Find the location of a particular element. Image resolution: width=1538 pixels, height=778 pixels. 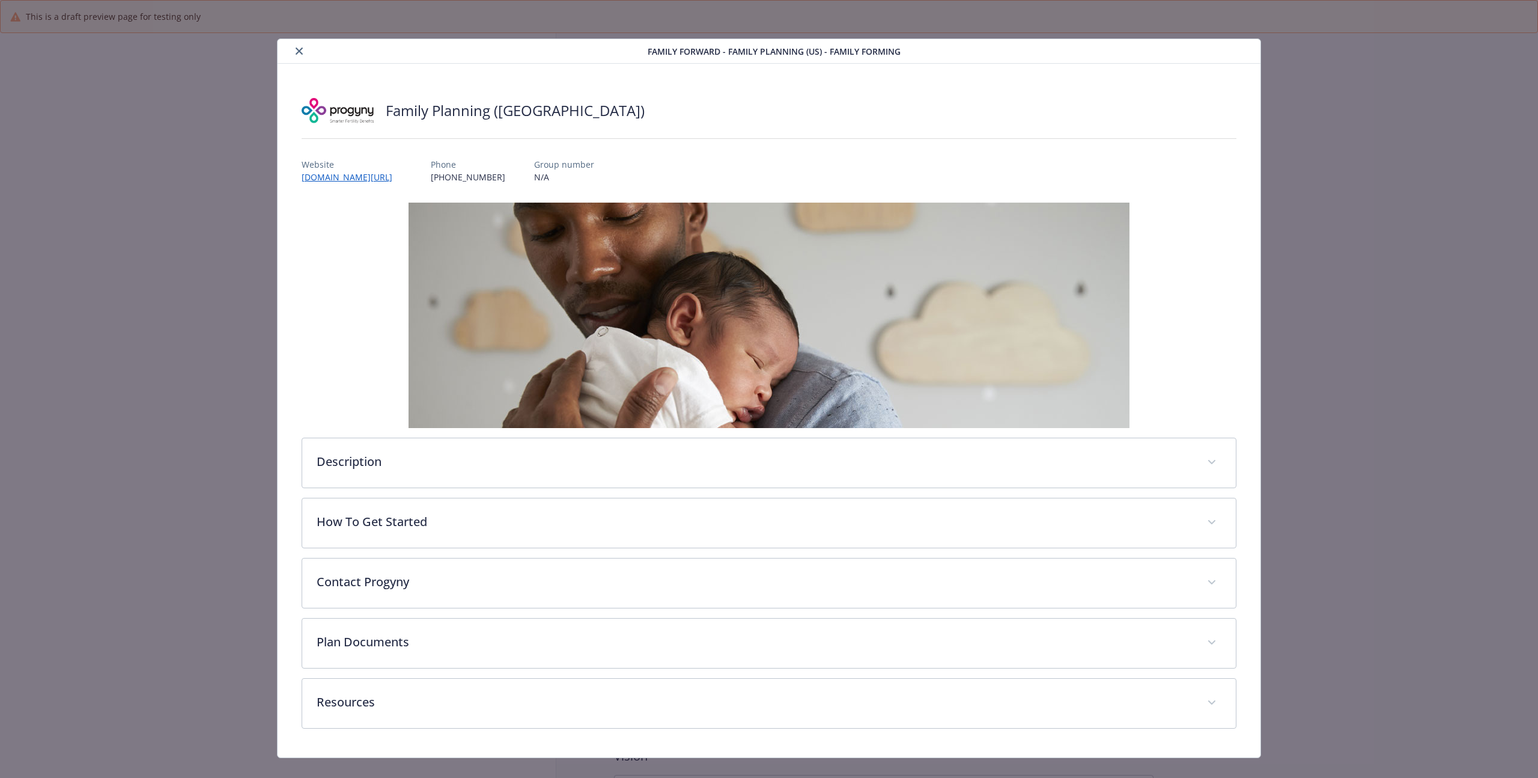

p: Resources is located at coordinates (755, 702).